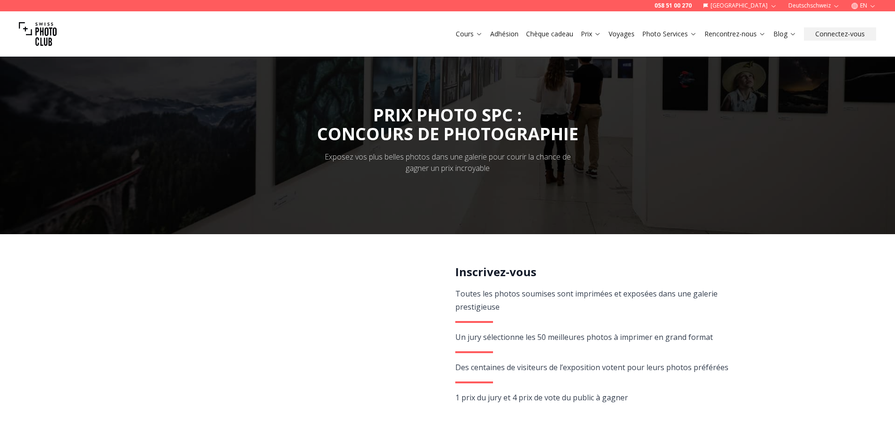 The width and height of the screenshot is (895, 440). I want to click on font: Deutschschweiz, so click(809, 6).